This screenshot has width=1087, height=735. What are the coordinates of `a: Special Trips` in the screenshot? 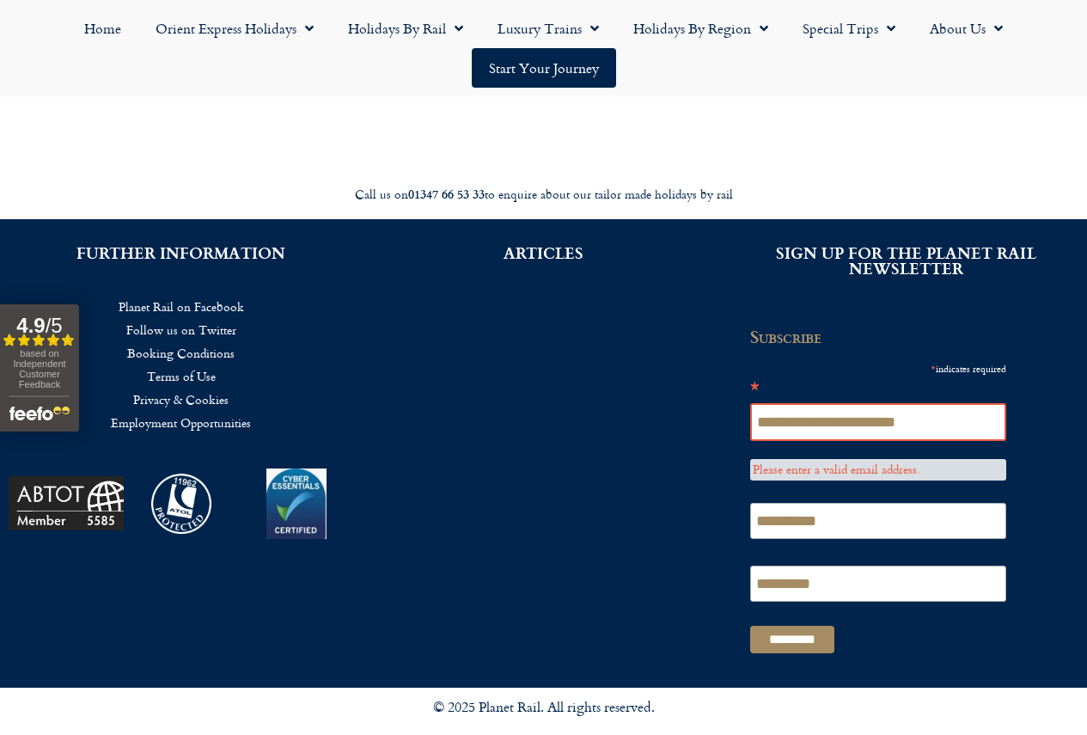 It's located at (849, 28).